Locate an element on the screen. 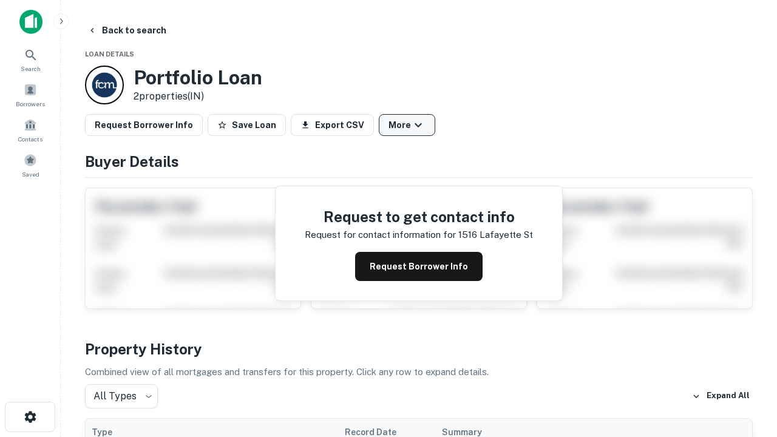  button: Export CSV is located at coordinates (332, 125).